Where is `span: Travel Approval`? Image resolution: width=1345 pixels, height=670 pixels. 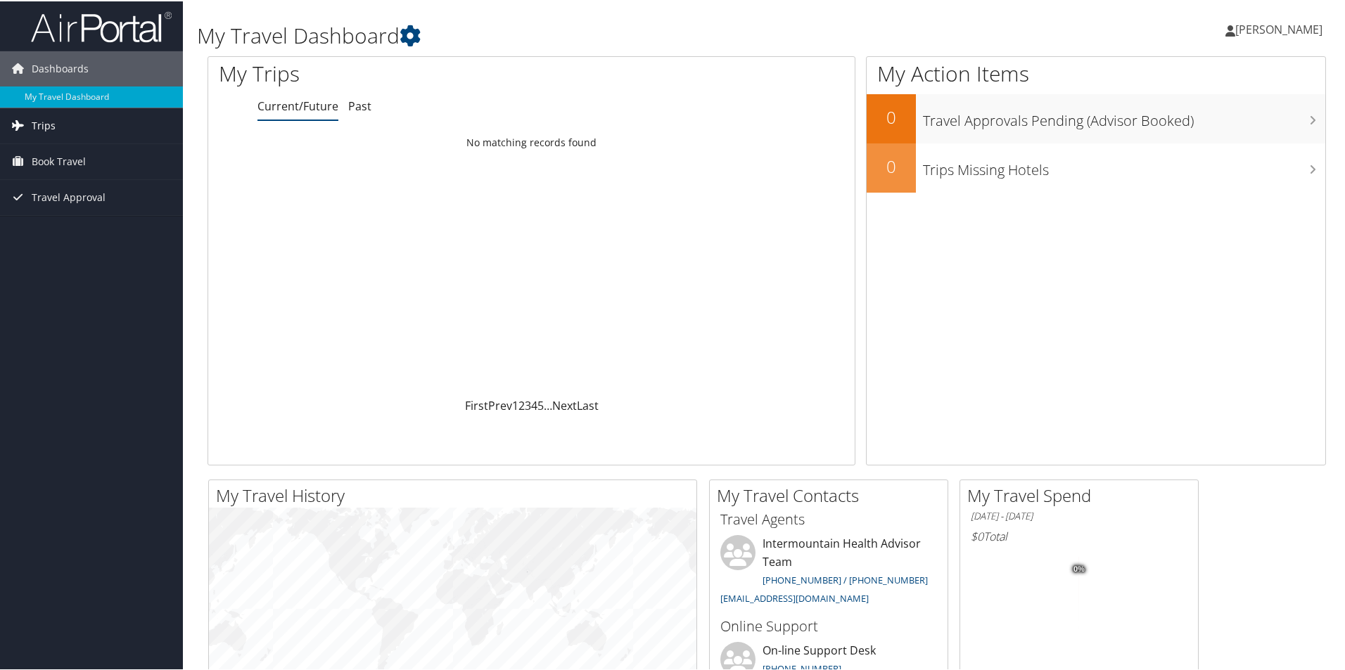
span: Travel Approval is located at coordinates (68, 196).